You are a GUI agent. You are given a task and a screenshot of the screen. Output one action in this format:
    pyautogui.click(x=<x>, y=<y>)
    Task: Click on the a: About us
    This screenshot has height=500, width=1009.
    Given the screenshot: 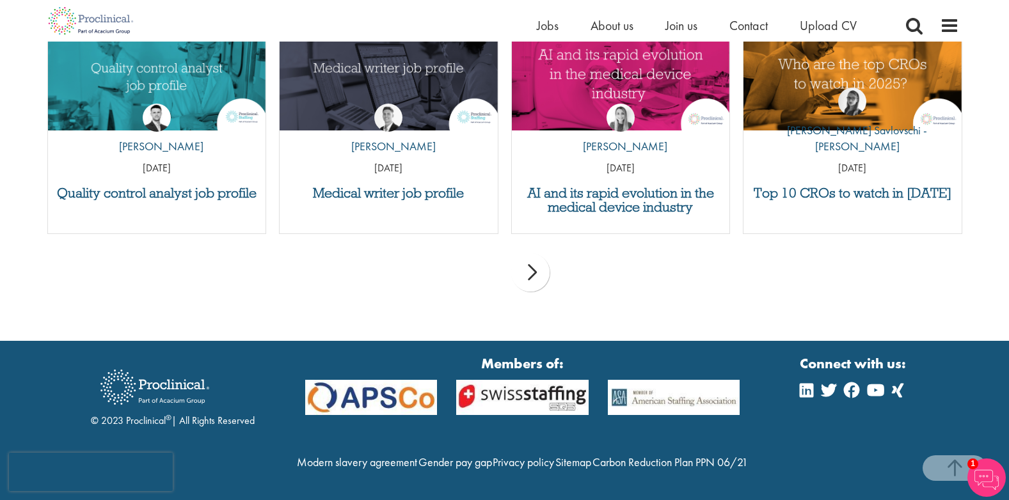 What is the action you would take?
    pyautogui.click(x=612, y=26)
    